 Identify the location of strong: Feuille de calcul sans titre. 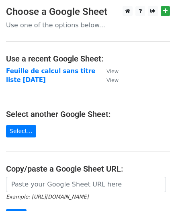
(51, 71).